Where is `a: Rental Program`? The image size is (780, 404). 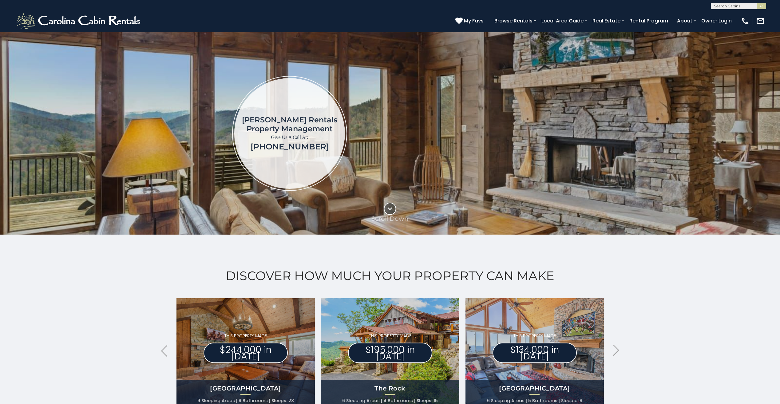
a: Rental Program is located at coordinates (648, 21).